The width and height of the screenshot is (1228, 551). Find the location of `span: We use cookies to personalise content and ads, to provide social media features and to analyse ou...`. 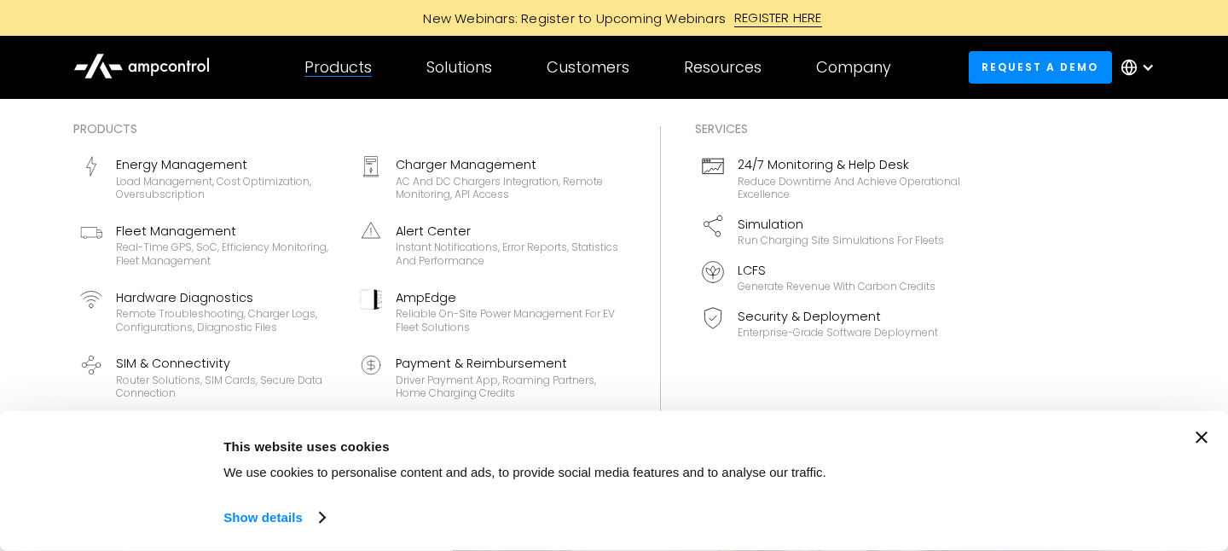

span: We use cookies to personalise content and ads, to provide social media features and to analyse ou... is located at coordinates (525, 472).